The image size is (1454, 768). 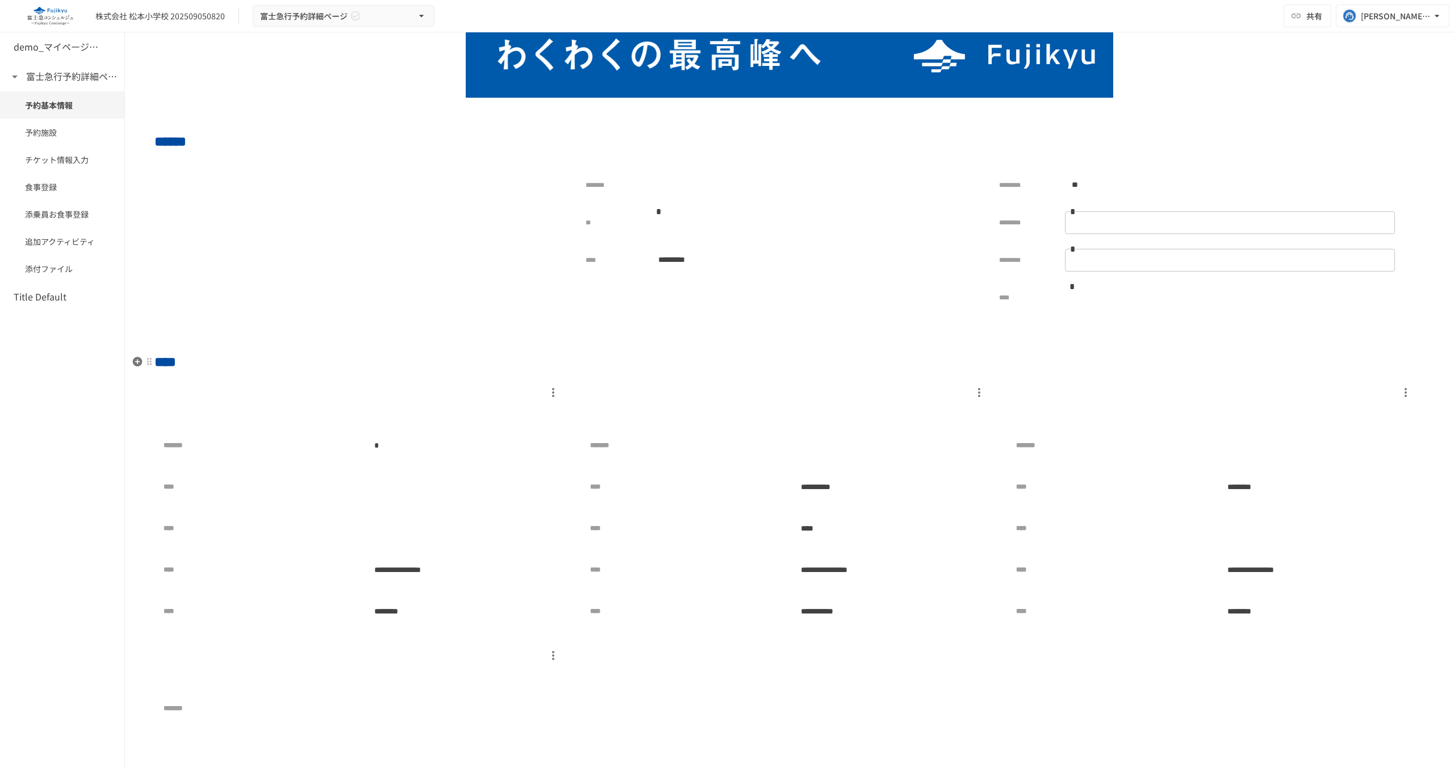 I want to click on span: 追加アクティビティ, so click(x=62, y=241).